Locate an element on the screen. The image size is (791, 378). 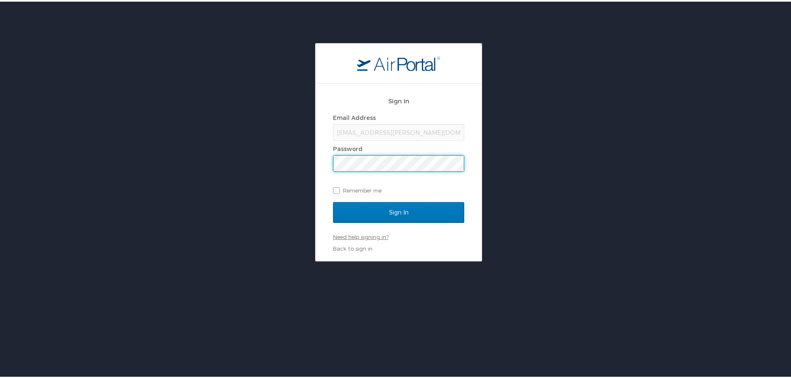
a: Back to sign in is located at coordinates (353, 247).